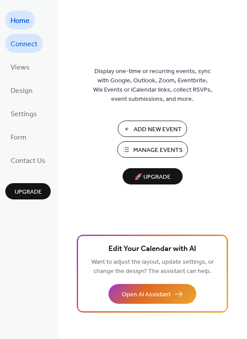 This screenshot has height=339, width=247. I want to click on a: Settings, so click(24, 113).